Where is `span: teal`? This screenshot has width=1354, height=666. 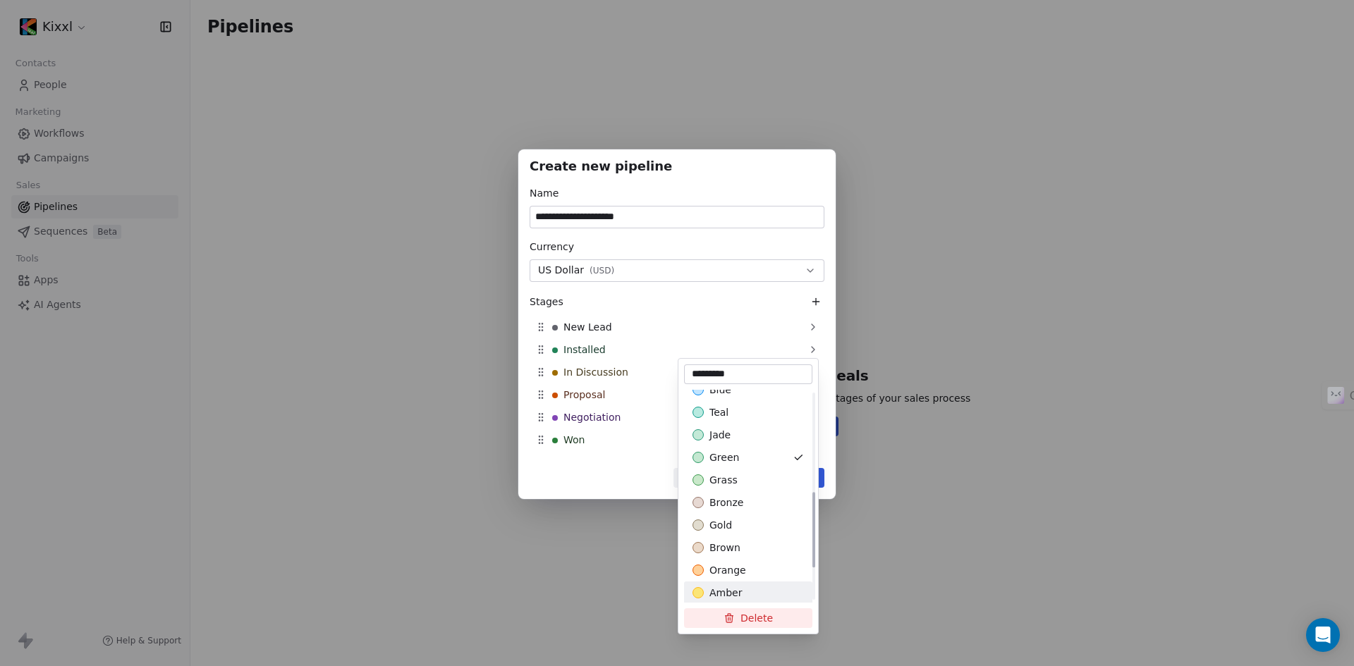
span: teal is located at coordinates (718, 412).